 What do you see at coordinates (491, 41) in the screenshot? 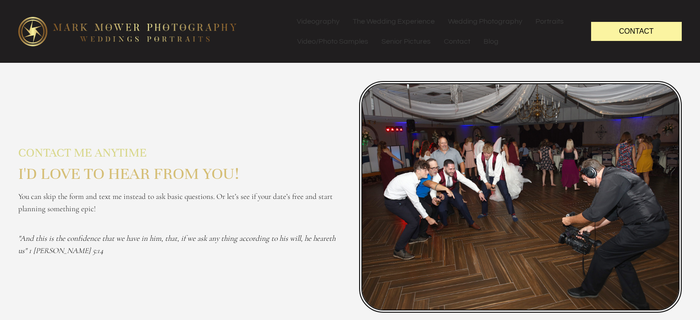
I see `a: Blog` at bounding box center [491, 41].